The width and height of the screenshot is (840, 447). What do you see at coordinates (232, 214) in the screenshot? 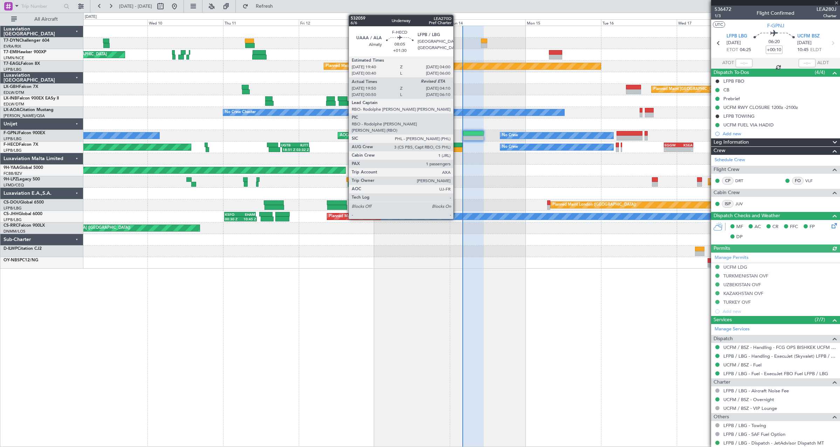
I see `div: KSFO` at bounding box center [232, 214].